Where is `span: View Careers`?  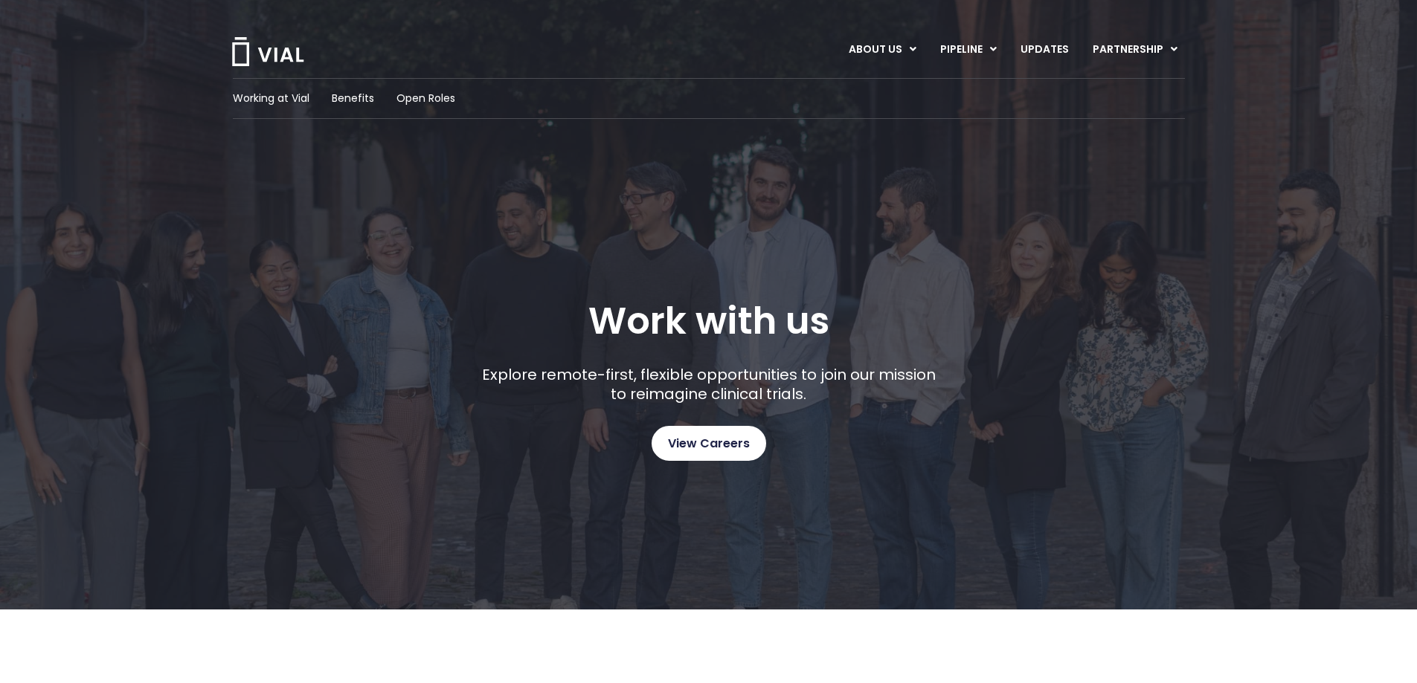
span: View Careers is located at coordinates (709, 444).